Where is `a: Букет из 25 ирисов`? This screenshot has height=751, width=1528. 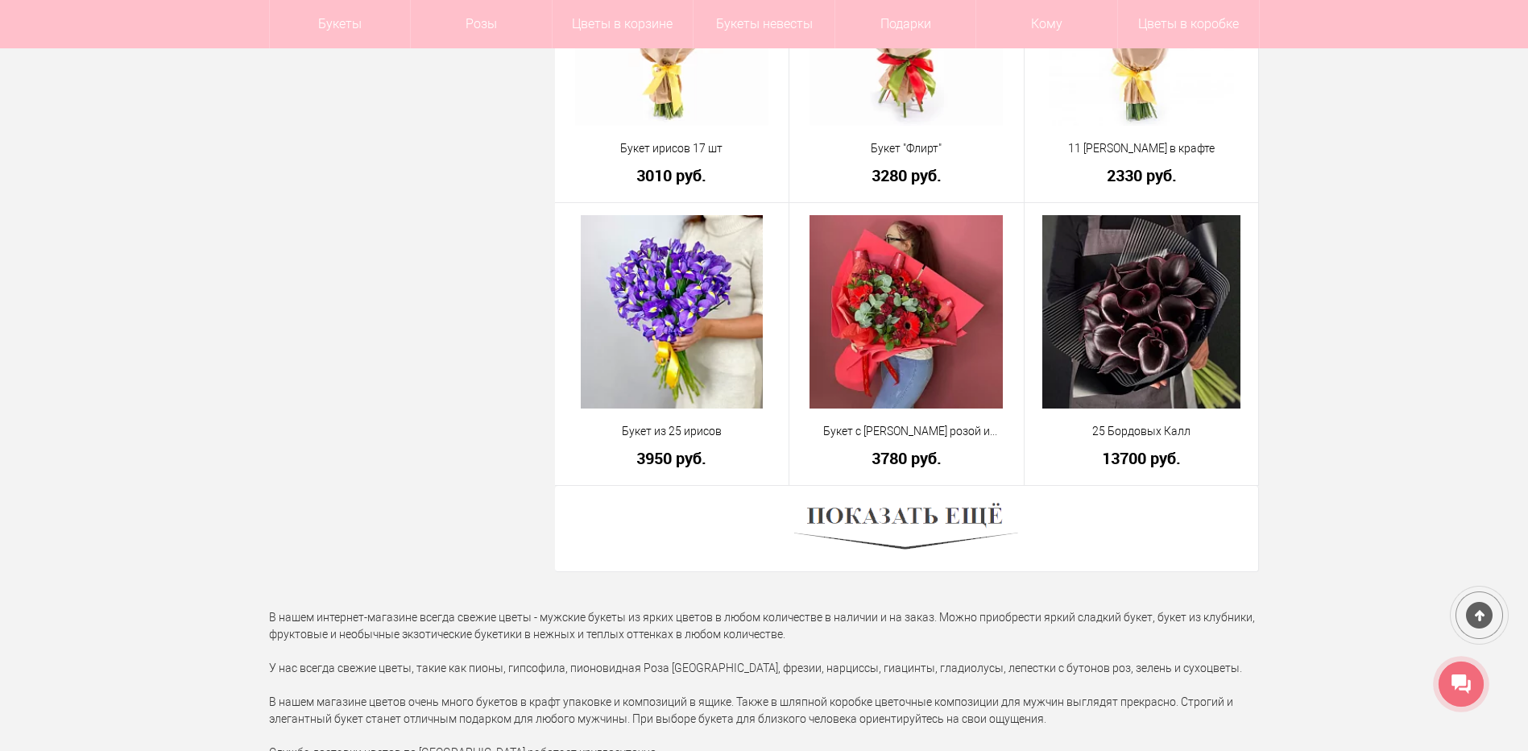
a: Букет из 25 ирисов is located at coordinates (672, 431).